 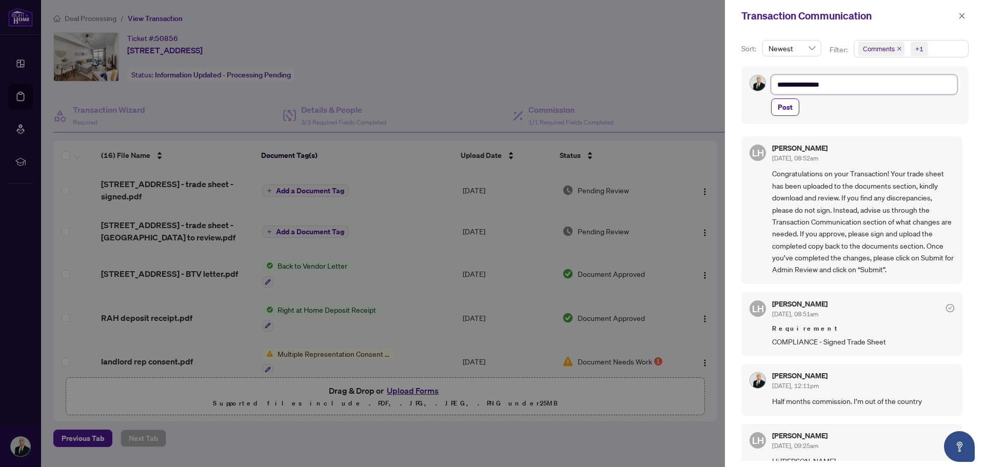 I want to click on span: Half months commission. I’m out of the country, so click(x=863, y=401).